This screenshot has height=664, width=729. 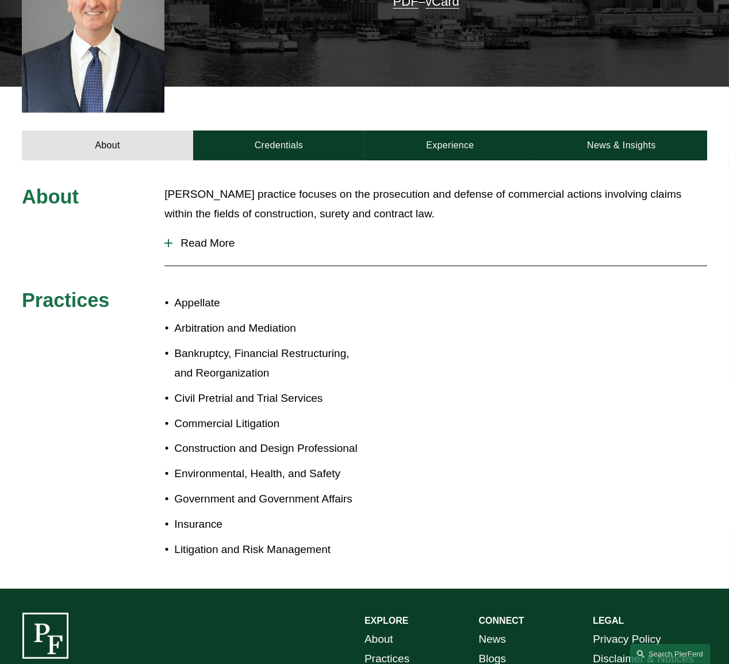 I want to click on a: Search this site, so click(x=671, y=654).